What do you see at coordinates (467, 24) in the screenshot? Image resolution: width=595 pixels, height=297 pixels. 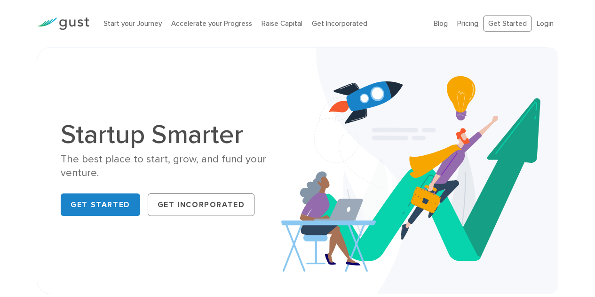 I see `a: Pricing` at bounding box center [467, 24].